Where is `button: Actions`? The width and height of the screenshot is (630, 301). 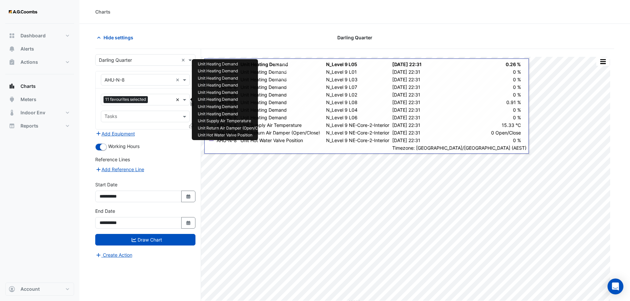
button: Actions is located at coordinates (40, 62).